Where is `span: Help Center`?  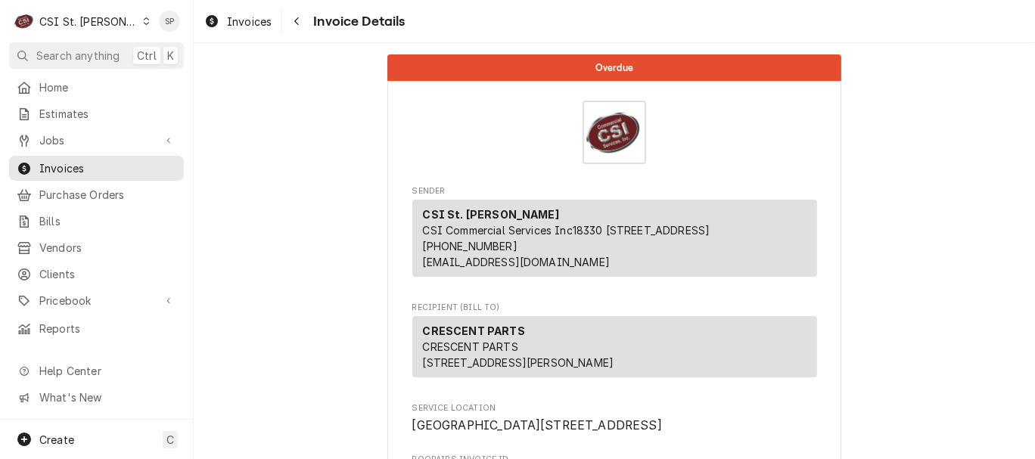 span: Help Center is located at coordinates (107, 371).